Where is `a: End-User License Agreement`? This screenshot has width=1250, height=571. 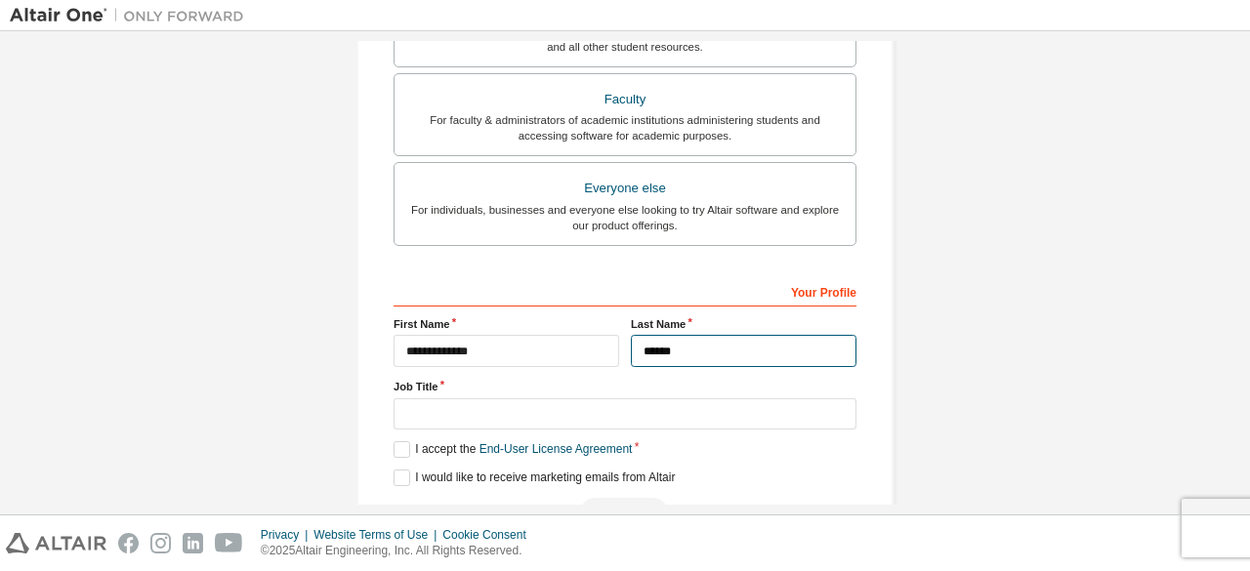
a: End-User License Agreement is located at coordinates (556, 449).